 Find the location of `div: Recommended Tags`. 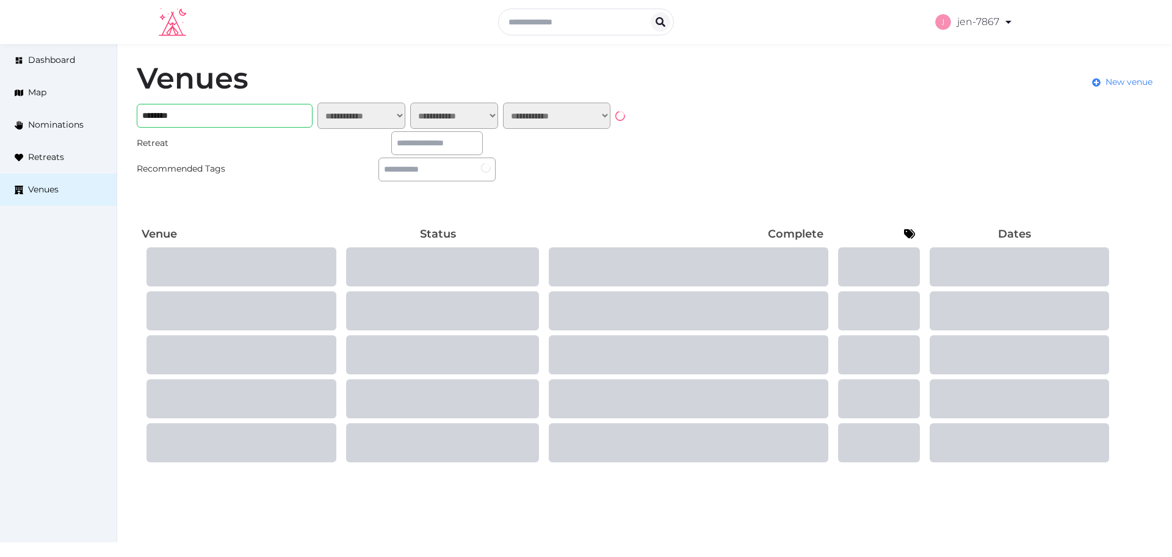

div: Recommended Tags is located at coordinates (195, 169).